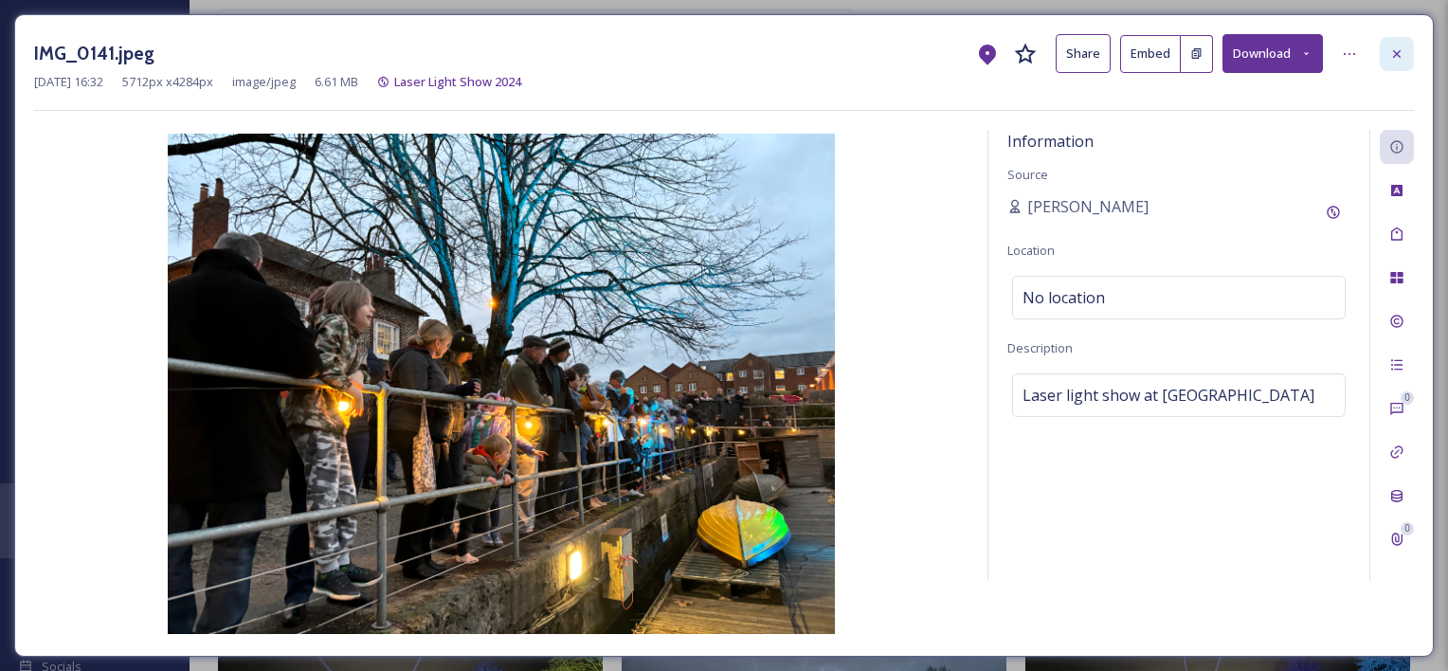 This screenshot has width=1448, height=671. I want to click on button: Embed, so click(1151, 54).